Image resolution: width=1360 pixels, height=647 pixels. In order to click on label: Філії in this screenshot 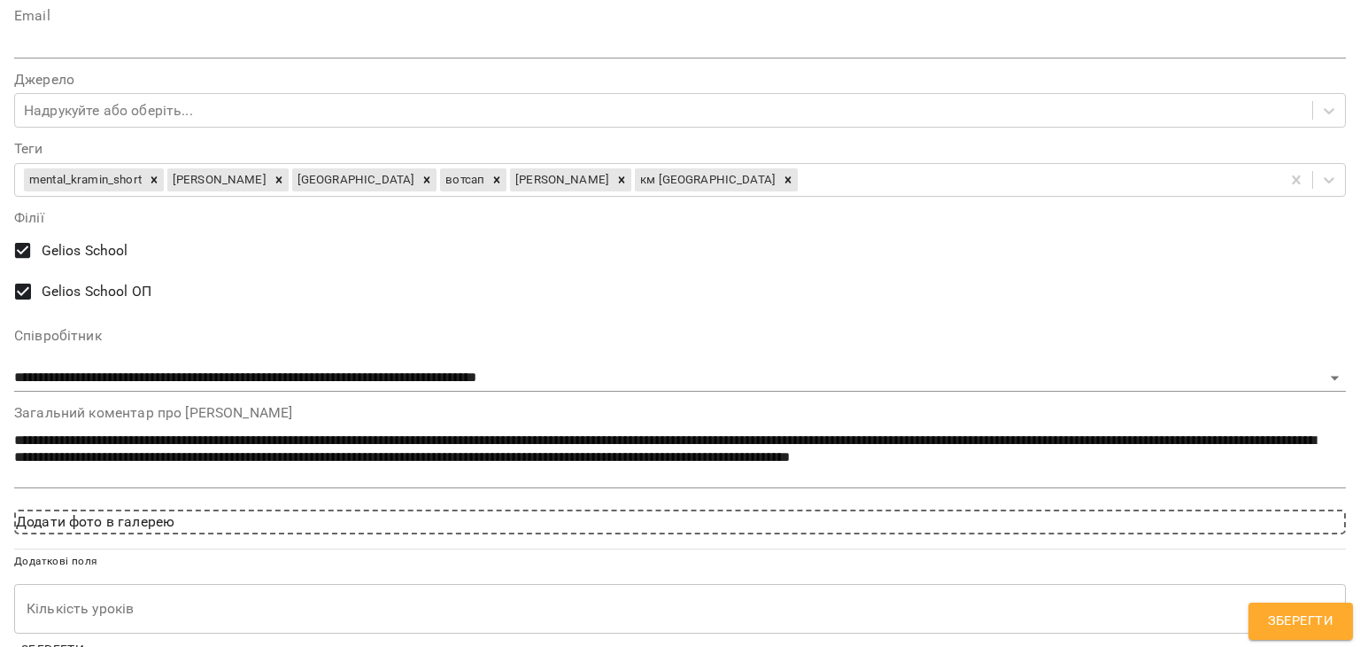, I will do `click(680, 218)`.